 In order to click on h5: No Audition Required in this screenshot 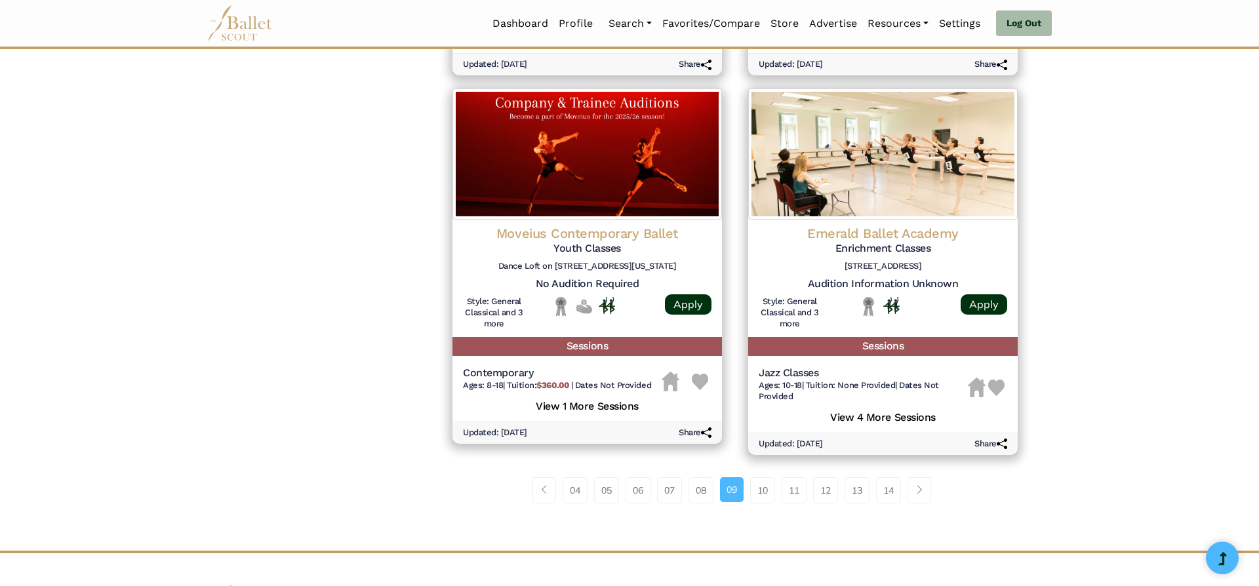, I will do `click(587, 284)`.